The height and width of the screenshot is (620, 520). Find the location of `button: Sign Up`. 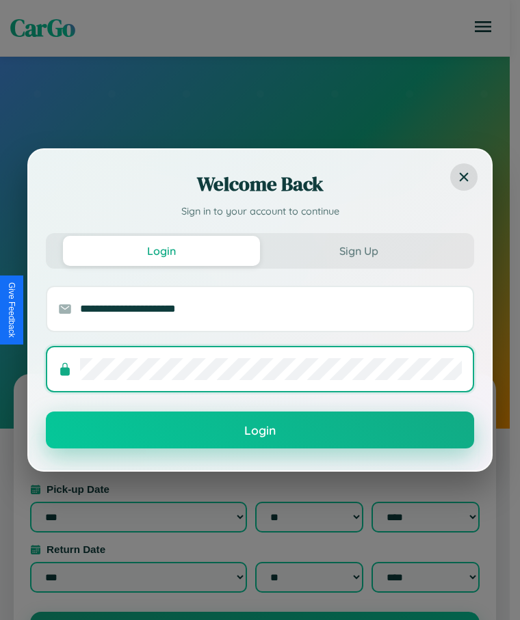

button: Sign Up is located at coordinates (358, 251).